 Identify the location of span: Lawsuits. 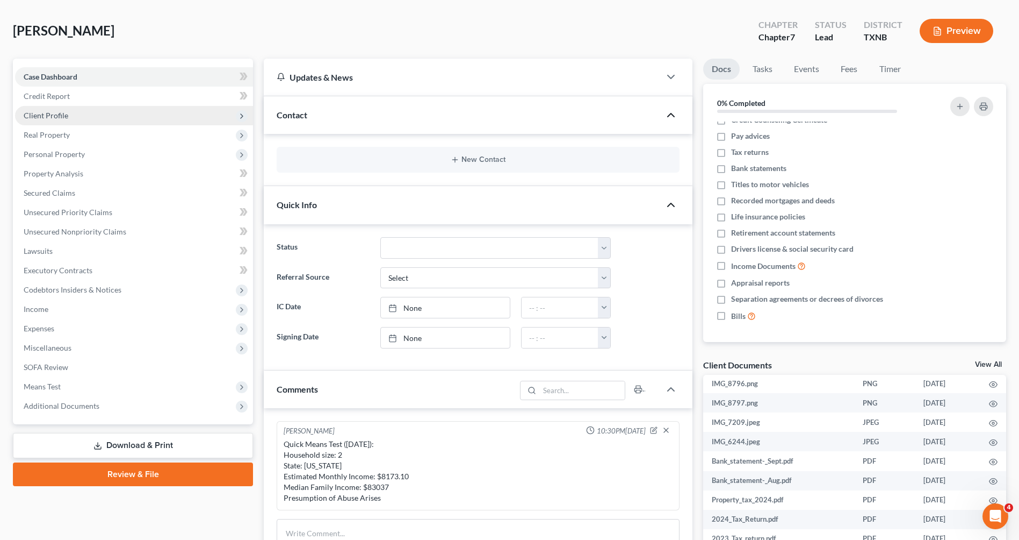
(38, 250).